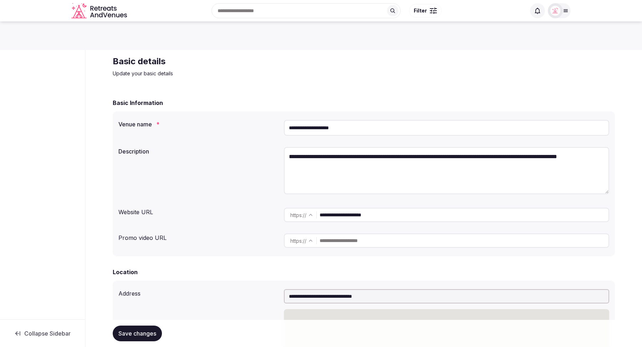 Image resolution: width=642 pixels, height=347 pixels. I want to click on span: Collapse Sidebar, so click(47, 333).